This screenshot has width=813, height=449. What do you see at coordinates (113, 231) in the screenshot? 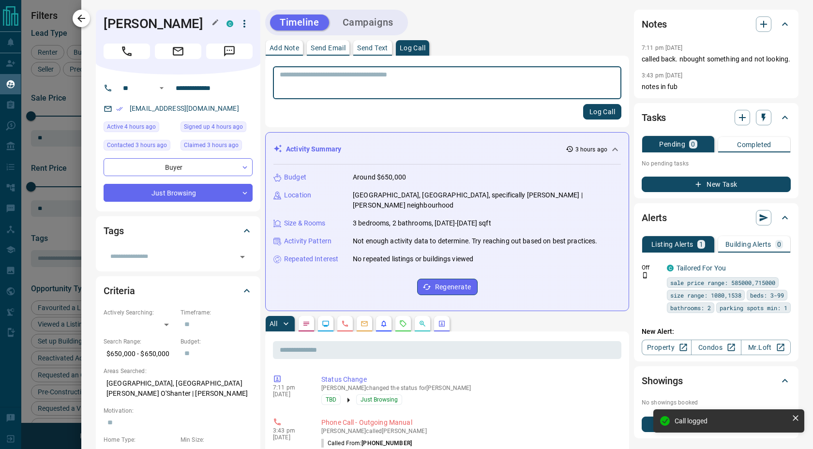
I see `h2: Tags` at bounding box center [113, 231].